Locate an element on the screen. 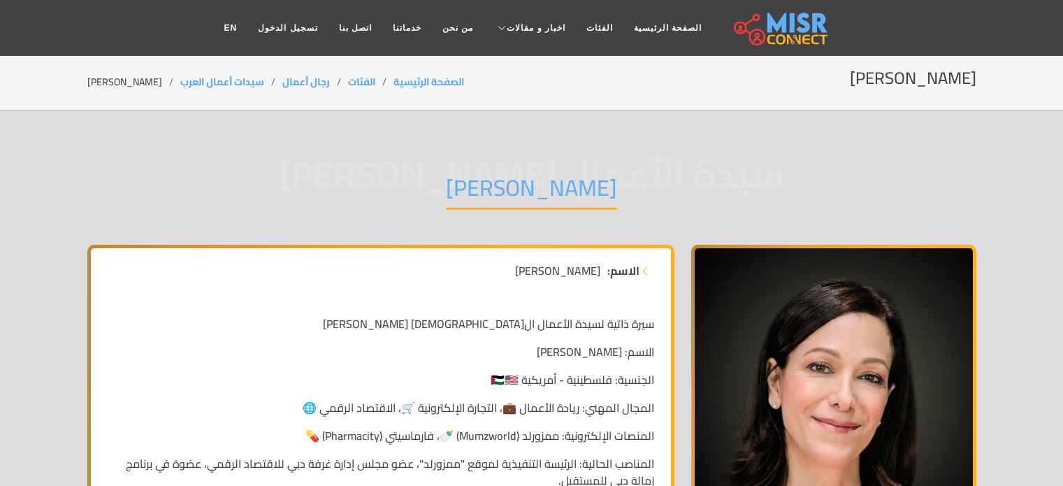 Image resolution: width=1063 pixels, height=486 pixels. img: main.misr_connect is located at coordinates (781, 28).